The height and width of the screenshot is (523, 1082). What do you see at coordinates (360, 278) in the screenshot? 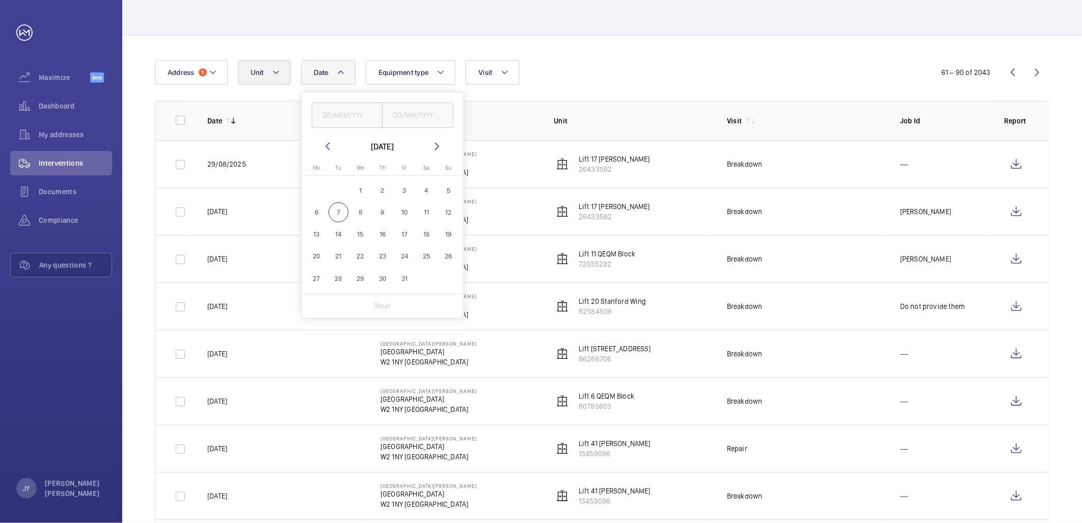
I see `button: October 29, 2025` at bounding box center [360, 278].